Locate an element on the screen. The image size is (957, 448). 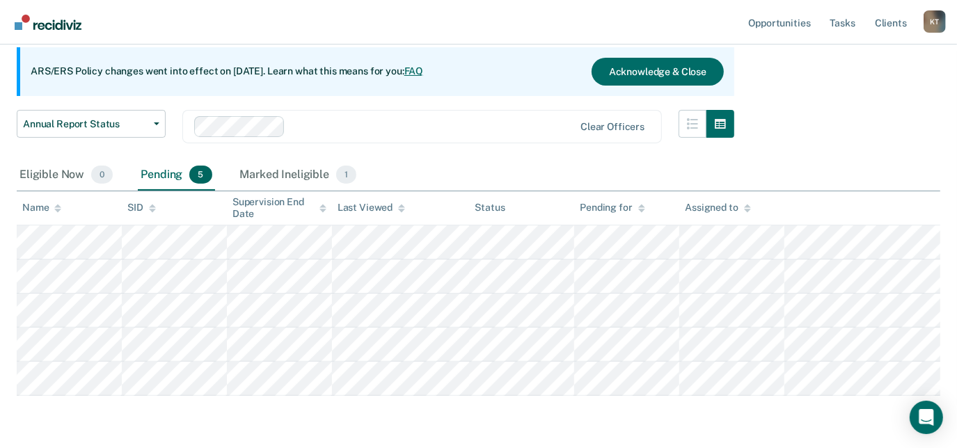
div: K T is located at coordinates (935, 22).